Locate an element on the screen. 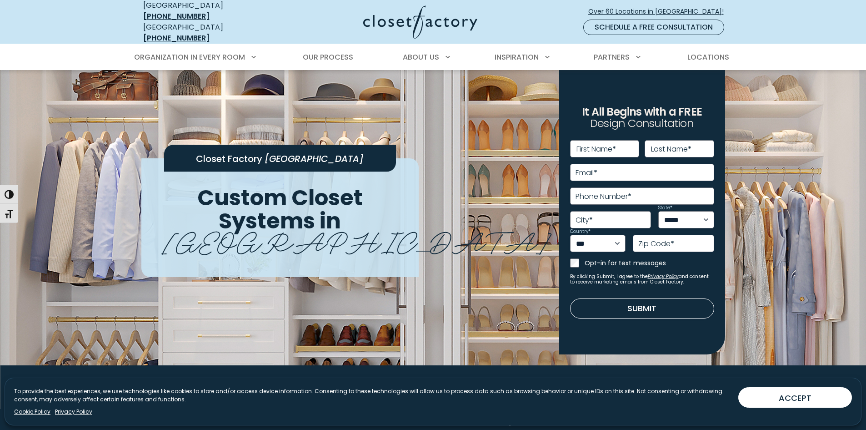 This screenshot has height=430, width=866. span: Our Process is located at coordinates (328, 57).